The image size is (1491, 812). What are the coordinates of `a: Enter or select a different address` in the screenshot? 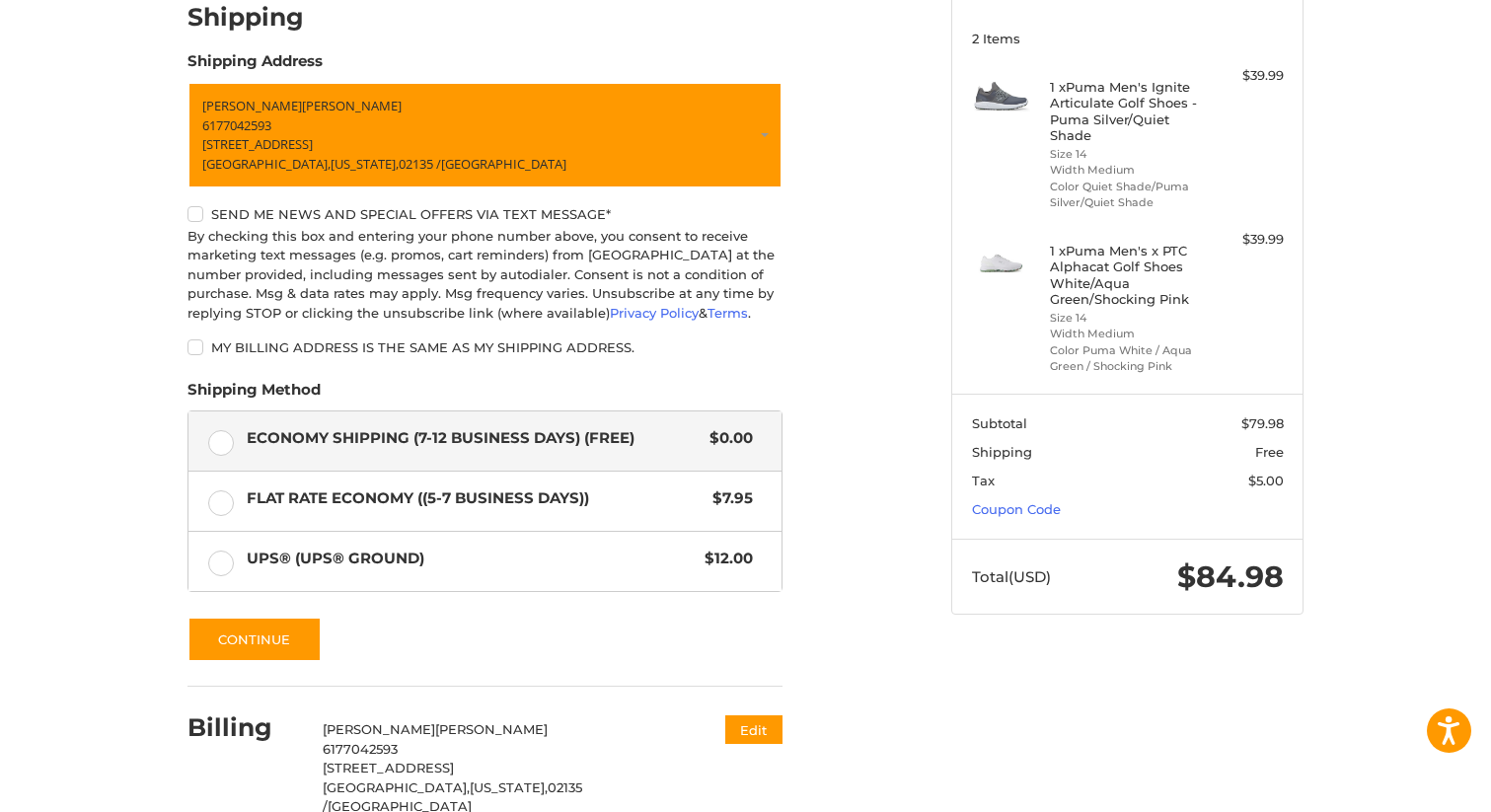 It's located at (485, 135).